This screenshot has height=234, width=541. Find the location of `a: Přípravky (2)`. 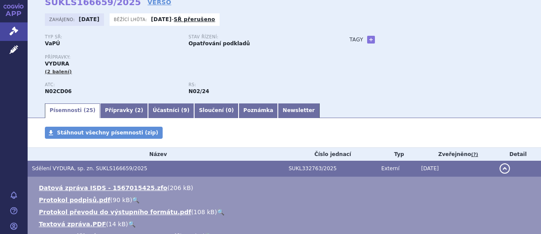

a: Přípravky (2) is located at coordinates (124, 111).